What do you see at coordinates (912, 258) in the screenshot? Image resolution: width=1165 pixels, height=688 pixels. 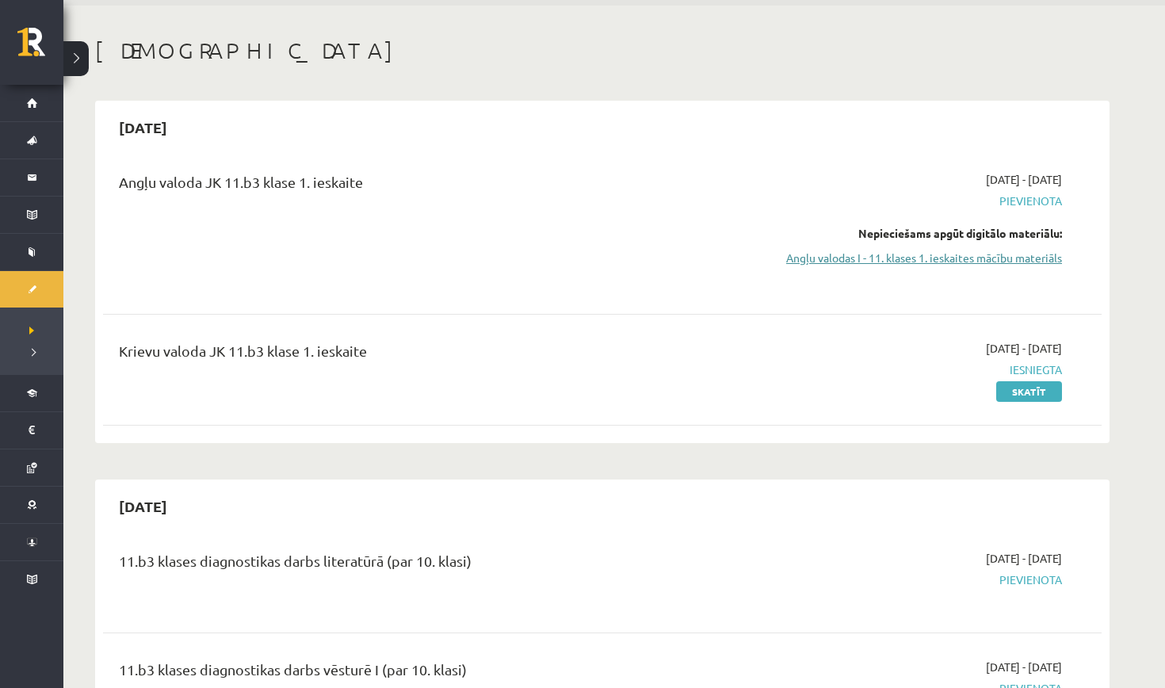 I see `a: Angļu valodas I - 11. klases 1. ieskaites mācību materiāls` at bounding box center [912, 258].